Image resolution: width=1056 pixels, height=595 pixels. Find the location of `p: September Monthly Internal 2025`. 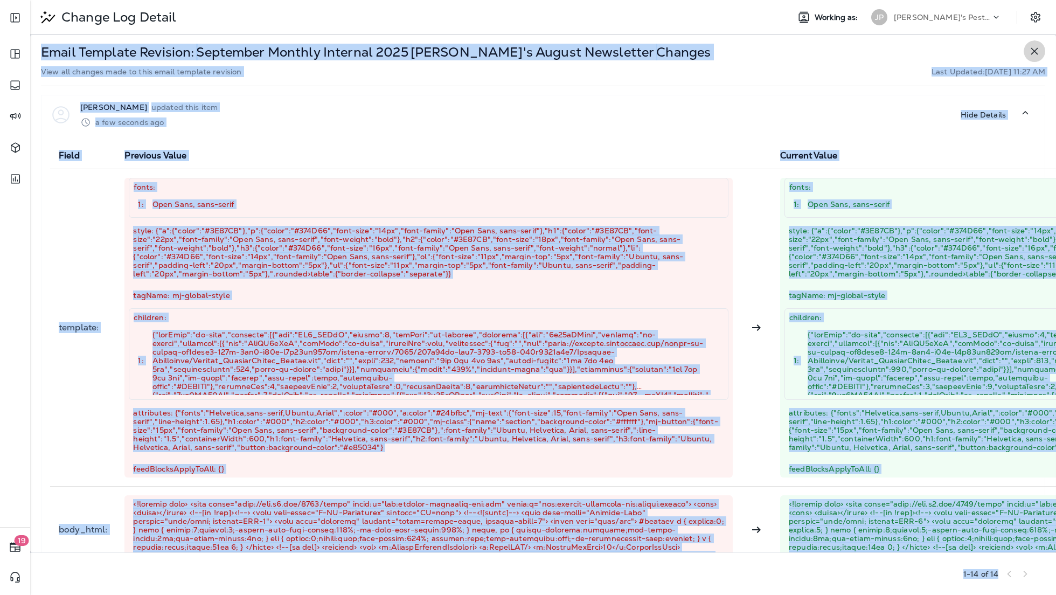

p: September Monthly Internal 2025 is located at coordinates (302, 52).